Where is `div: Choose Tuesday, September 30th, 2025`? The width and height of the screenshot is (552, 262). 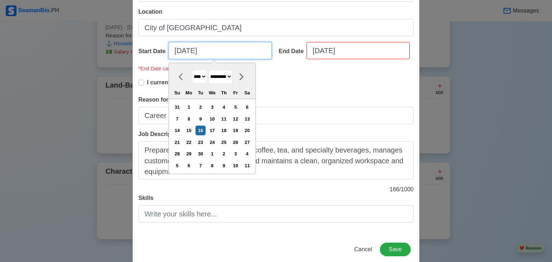 div: Choose Tuesday, September 30th, 2025 is located at coordinates (200, 154).